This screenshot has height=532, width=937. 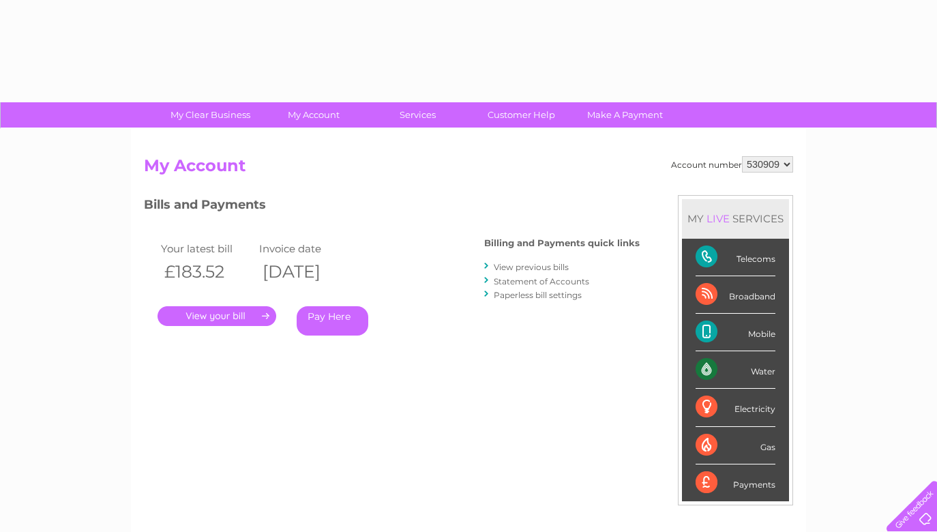 What do you see at coordinates (735, 332) in the screenshot?
I see `div: Mobile` at bounding box center [735, 332].